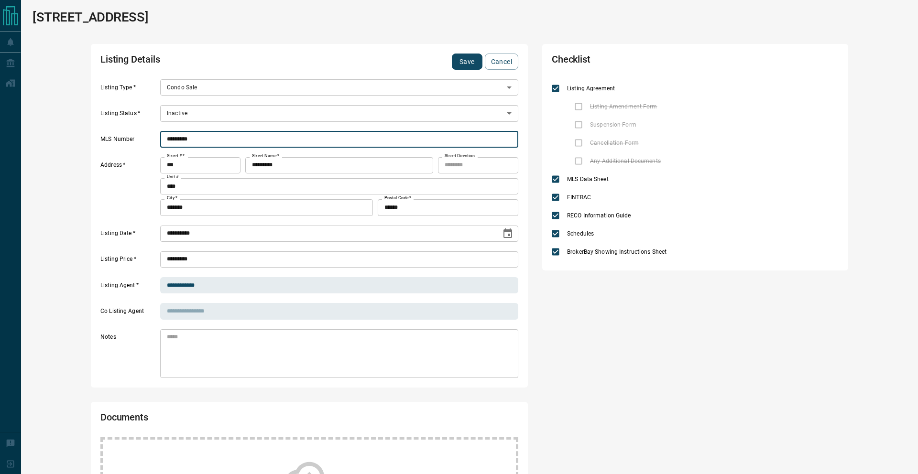 The image size is (918, 474). I want to click on div: Inactive, so click(339, 113).